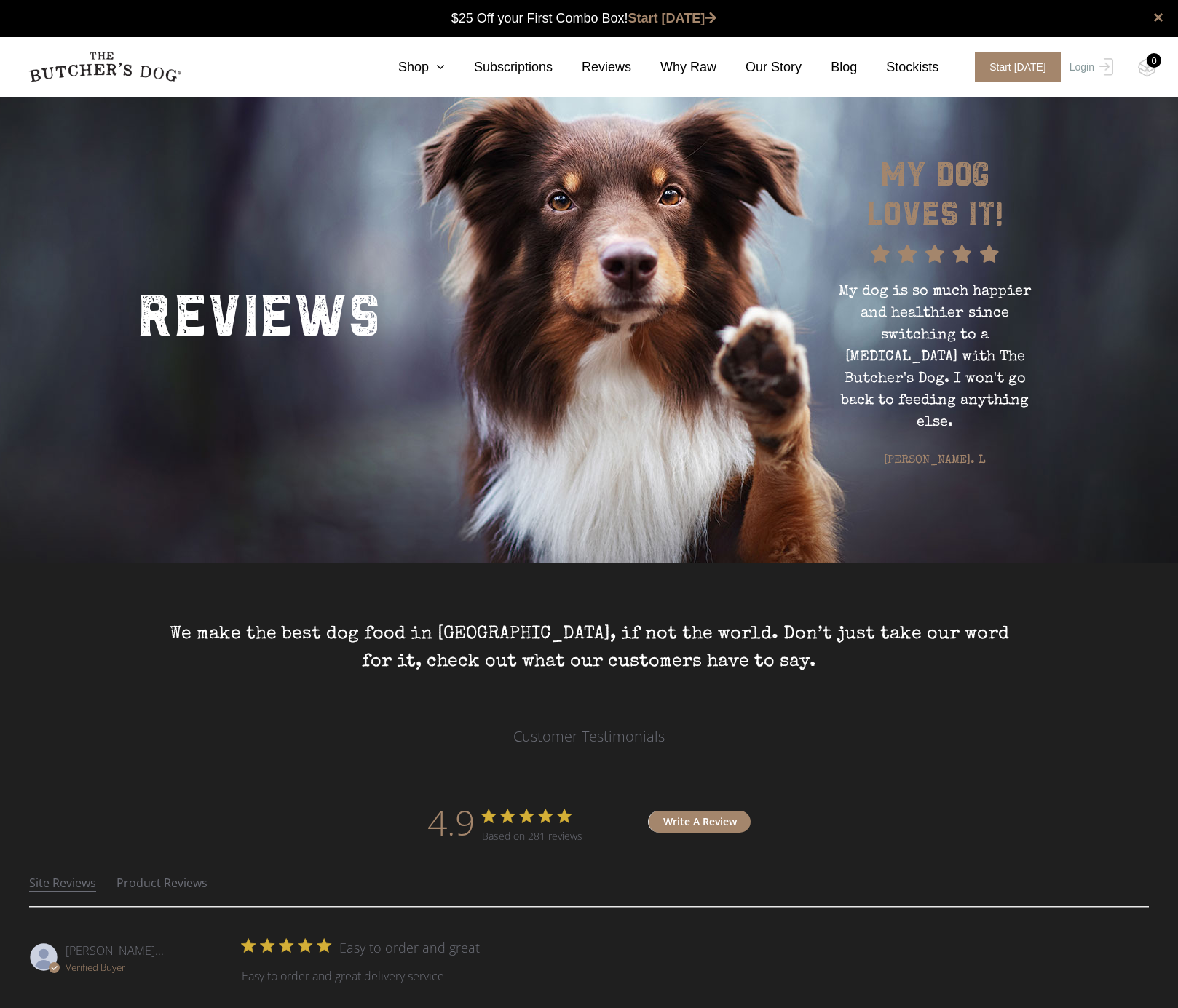  What do you see at coordinates (935, 195) in the screenshot?
I see `h2: MY DOG LOVES IT!` at bounding box center [935, 195].